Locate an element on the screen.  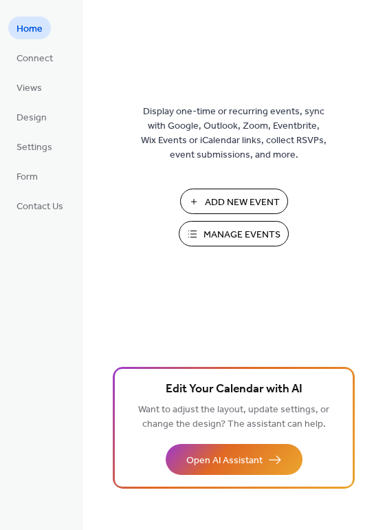
span: Display one-time or recurring events, sync with Google, Outlook, Zoom, Eventbrite, Wix Events or ... is located at coordinates (234, 134).